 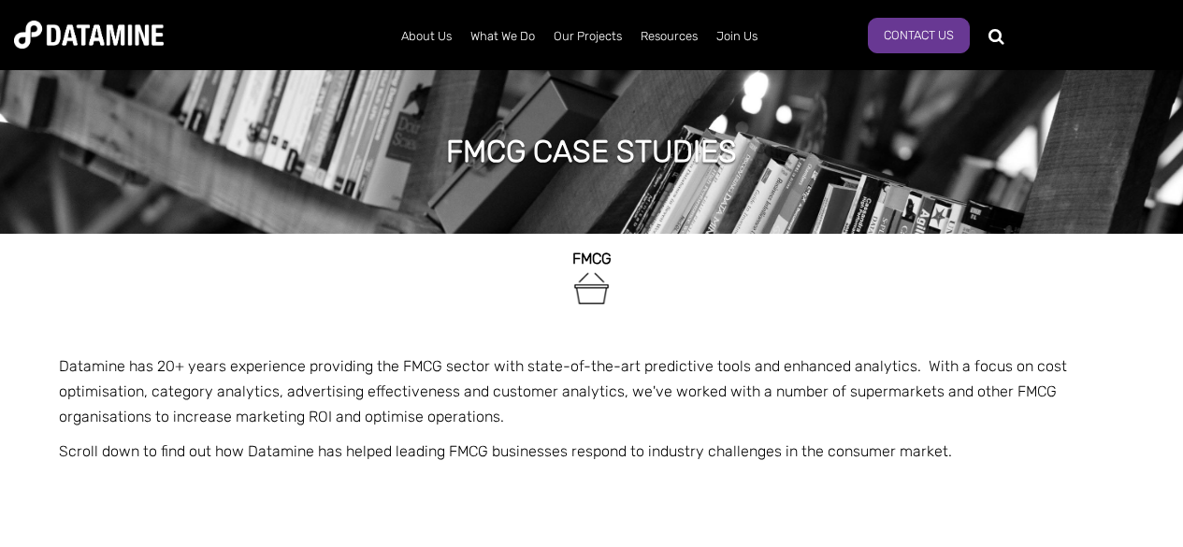 What do you see at coordinates (669, 36) in the screenshot?
I see `a: Resources` at bounding box center [669, 36].